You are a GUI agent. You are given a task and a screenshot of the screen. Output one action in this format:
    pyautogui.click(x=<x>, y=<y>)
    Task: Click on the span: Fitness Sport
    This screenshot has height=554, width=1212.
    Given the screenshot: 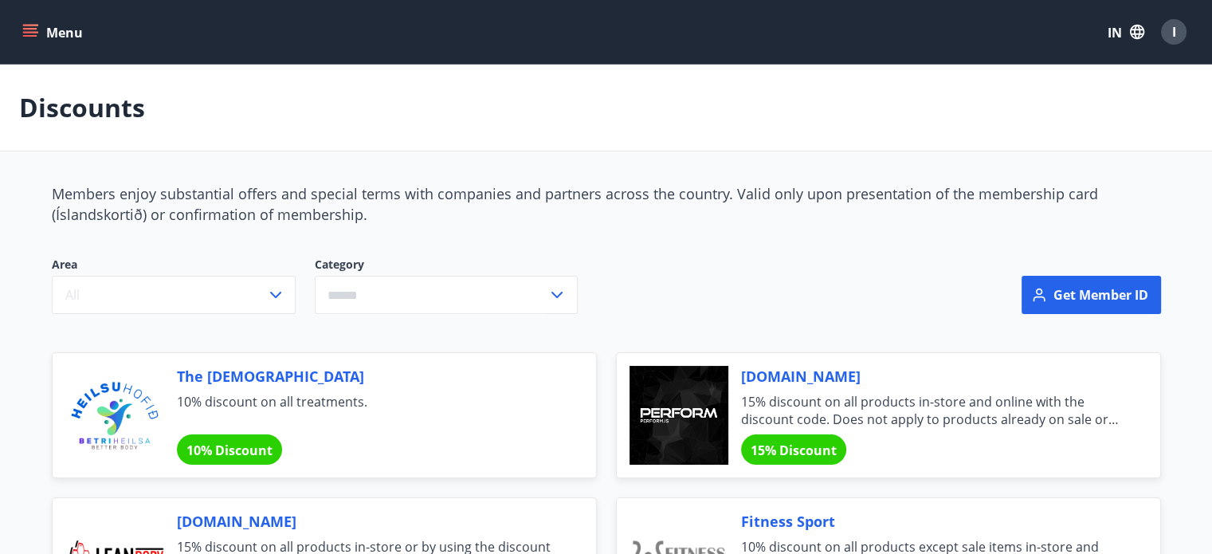 What is the action you would take?
    pyautogui.click(x=931, y=521)
    